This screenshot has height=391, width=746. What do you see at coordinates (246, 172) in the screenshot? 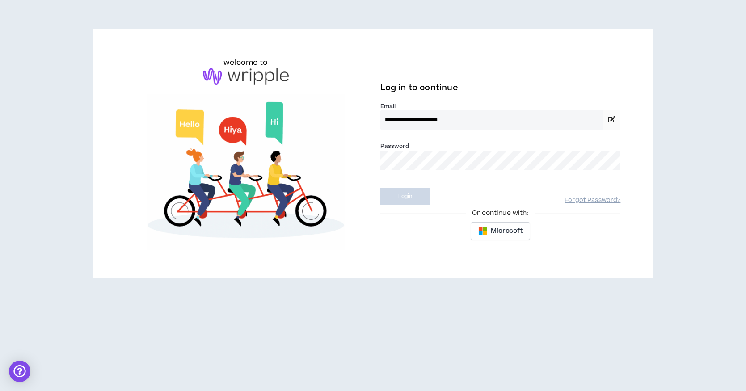
I see `img: Welcome to Wripple` at bounding box center [246, 172].